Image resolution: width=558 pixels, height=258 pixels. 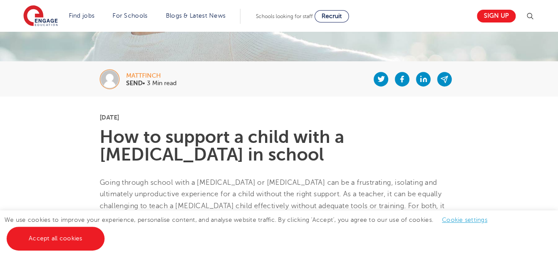 What do you see at coordinates (151, 83) in the screenshot?
I see `p: • 3 Min read` at bounding box center [151, 83].